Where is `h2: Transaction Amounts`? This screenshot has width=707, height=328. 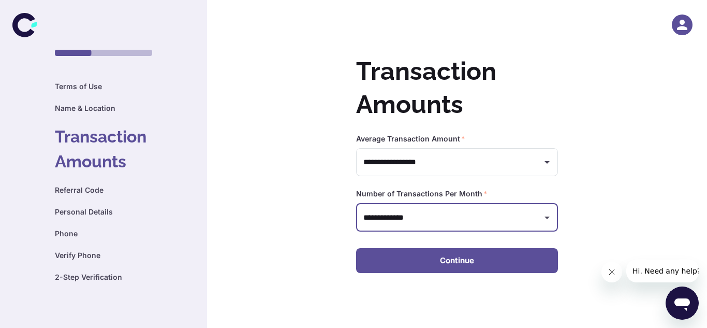 h2: Transaction Amounts is located at coordinates (457, 88).